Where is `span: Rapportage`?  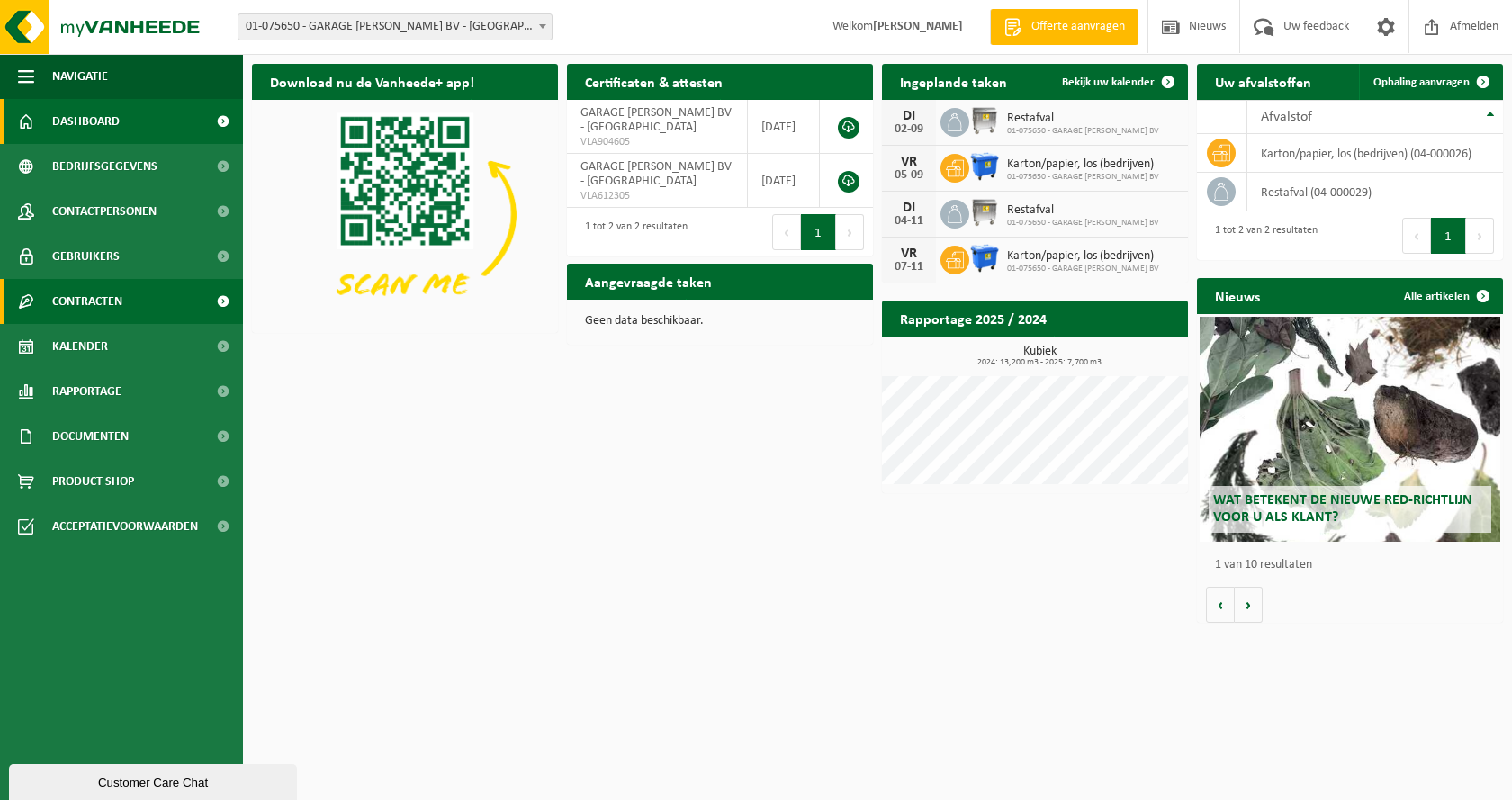
span: Rapportage is located at coordinates (86, 391).